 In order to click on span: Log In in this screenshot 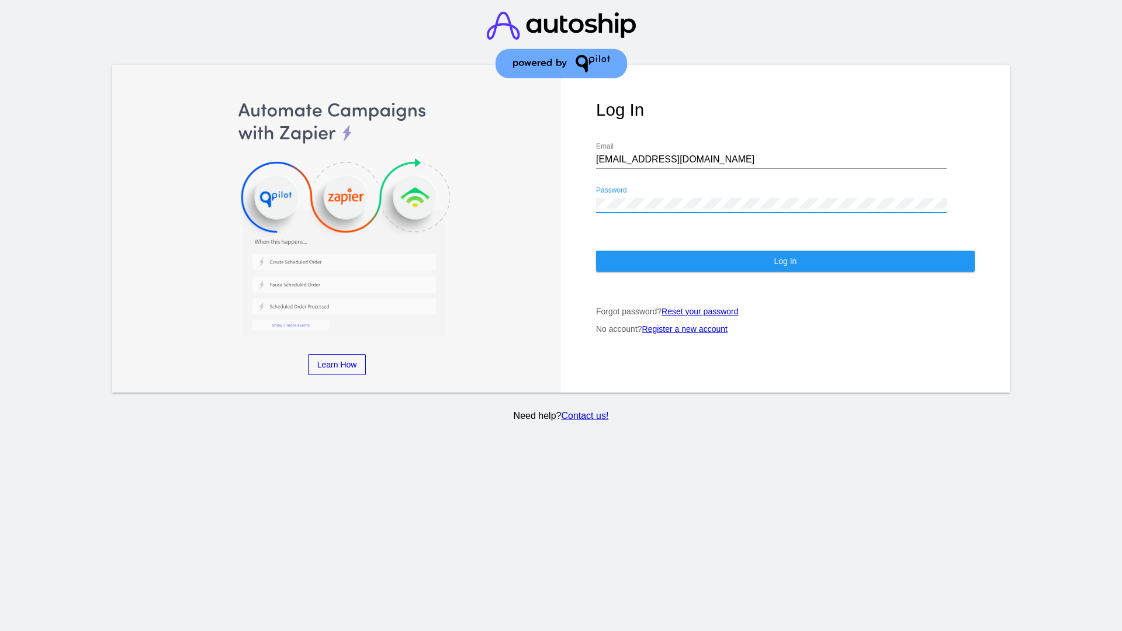, I will do `click(785, 261)`.